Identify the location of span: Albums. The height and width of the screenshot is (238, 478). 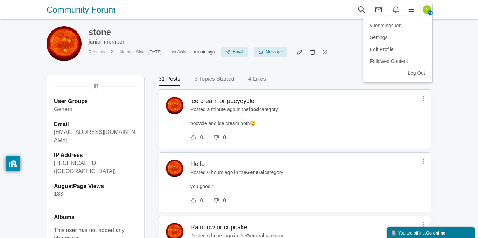
(64, 217).